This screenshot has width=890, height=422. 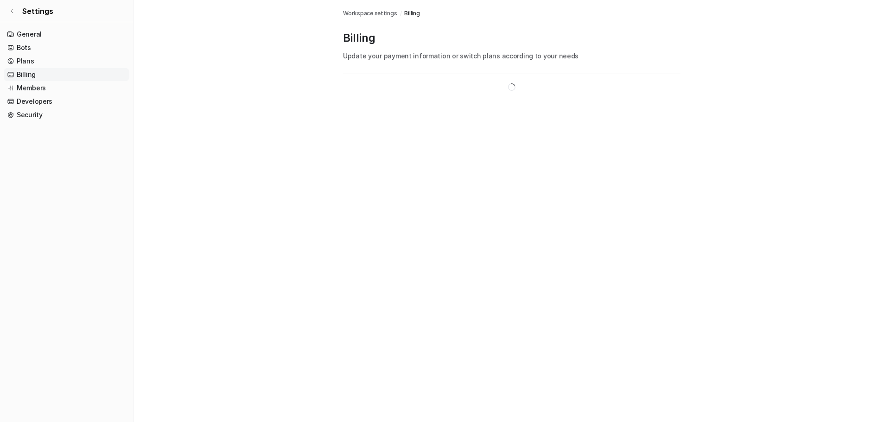 What do you see at coordinates (512, 38) in the screenshot?
I see `p: Billing` at bounding box center [512, 38].